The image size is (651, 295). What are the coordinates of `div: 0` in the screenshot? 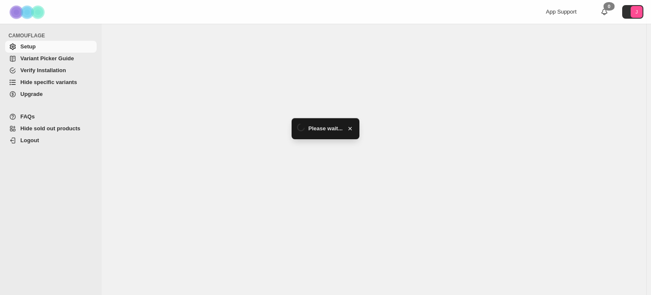 It's located at (609, 6).